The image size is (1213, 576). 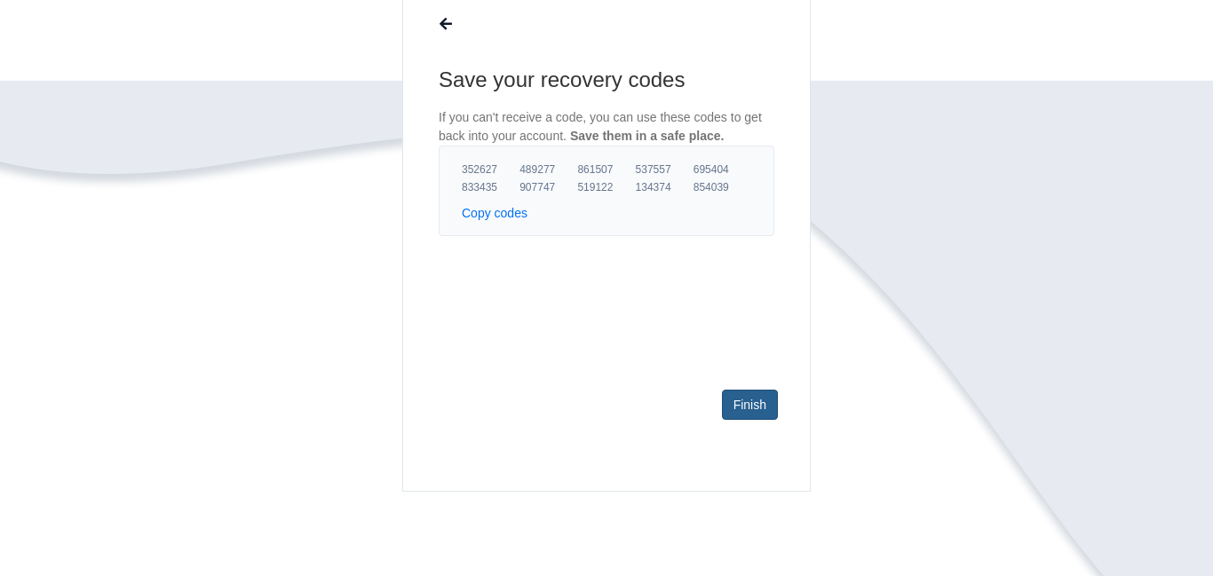 What do you see at coordinates (606, 80) in the screenshot?
I see `h1: Save your recovery codes` at bounding box center [606, 80].